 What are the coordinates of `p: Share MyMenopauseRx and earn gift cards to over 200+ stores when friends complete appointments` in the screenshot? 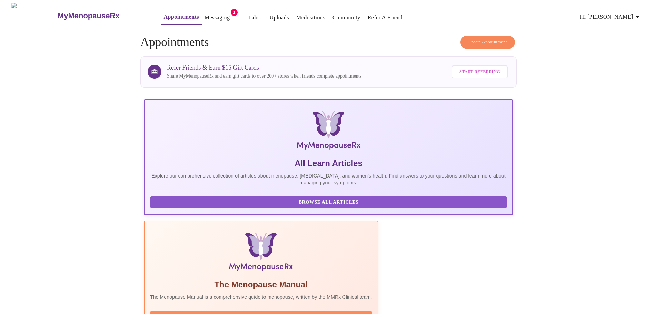 It's located at (264, 76).